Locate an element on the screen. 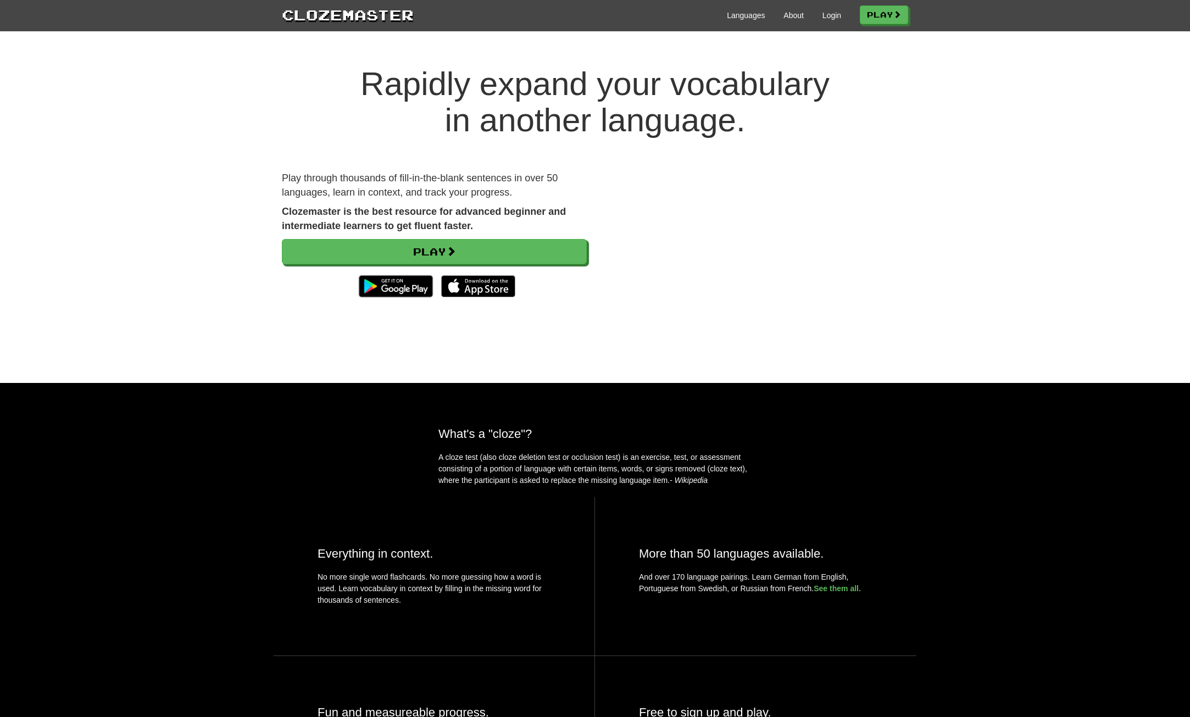 The image size is (1190, 717). p: A cloze test (also cloze deletion test or occlusion test) is an exercise, test, or assessment con... is located at coordinates (595, 469).